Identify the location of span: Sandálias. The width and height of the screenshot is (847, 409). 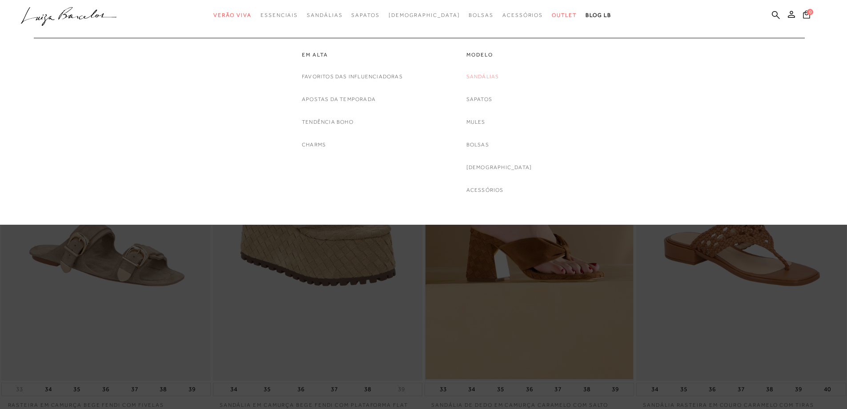
(325, 15).